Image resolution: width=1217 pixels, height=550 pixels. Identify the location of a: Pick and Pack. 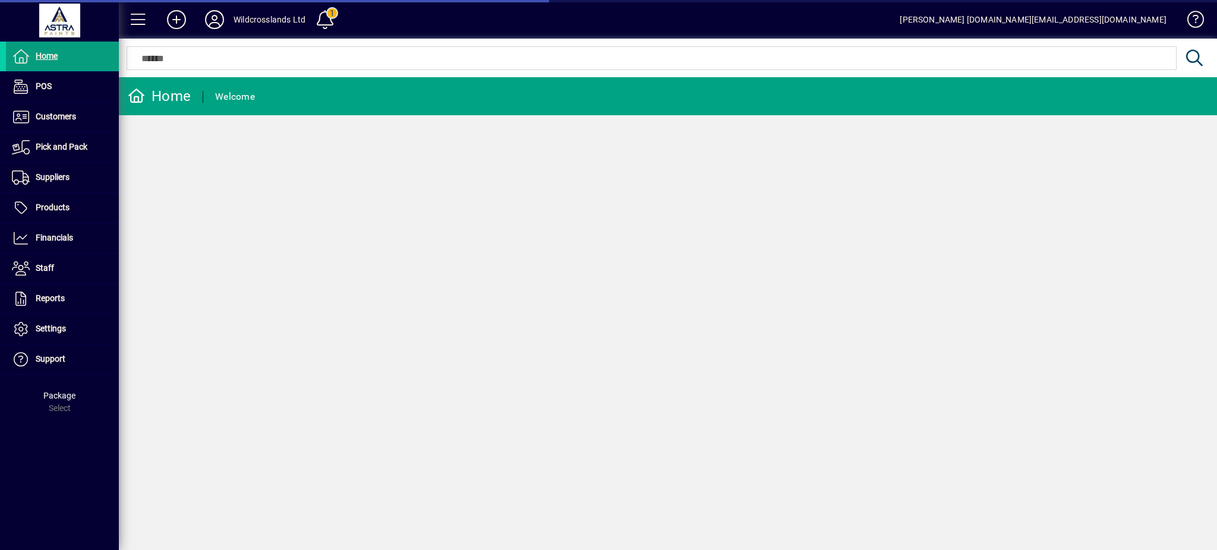
(62, 147).